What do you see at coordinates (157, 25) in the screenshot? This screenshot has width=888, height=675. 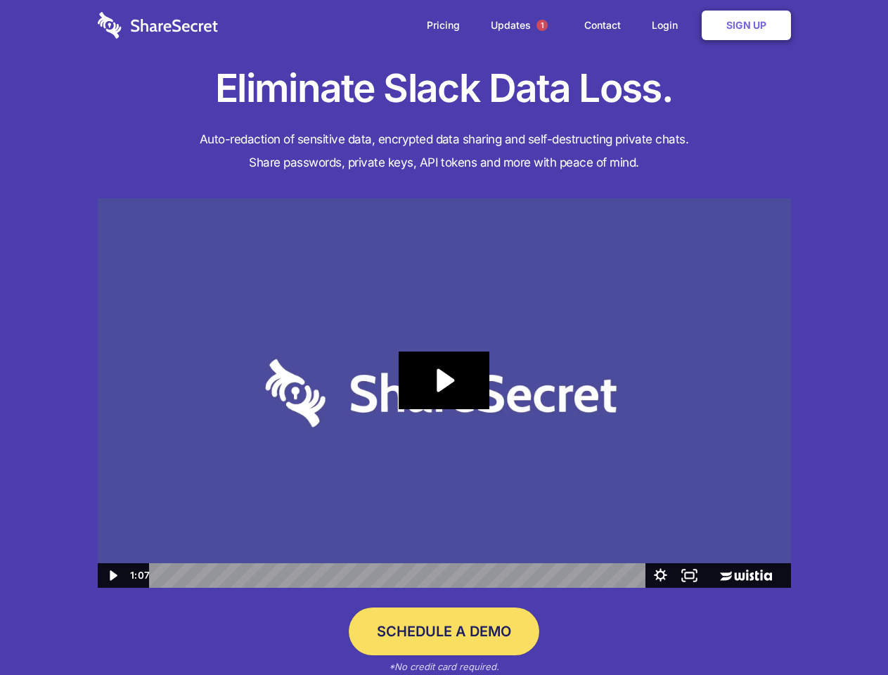 I see `img: logo-wordmark-white-trans-d4663122ce5f474addd5e946df7df03e33cb6a1c49d2221995e7729f52c070b2.svg` at bounding box center [157, 25].